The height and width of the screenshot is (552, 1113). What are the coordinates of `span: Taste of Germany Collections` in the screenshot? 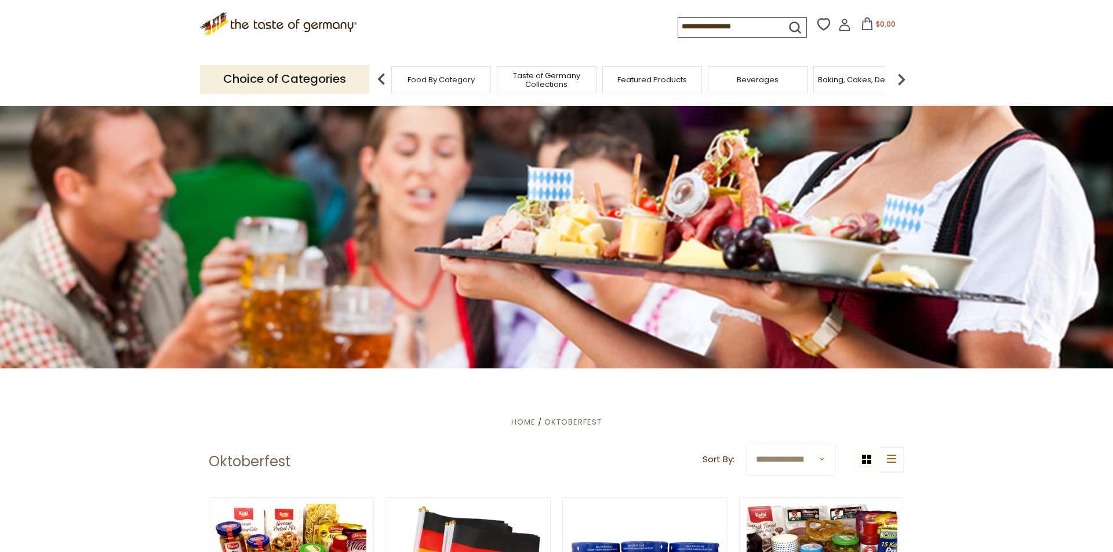 It's located at (546, 80).